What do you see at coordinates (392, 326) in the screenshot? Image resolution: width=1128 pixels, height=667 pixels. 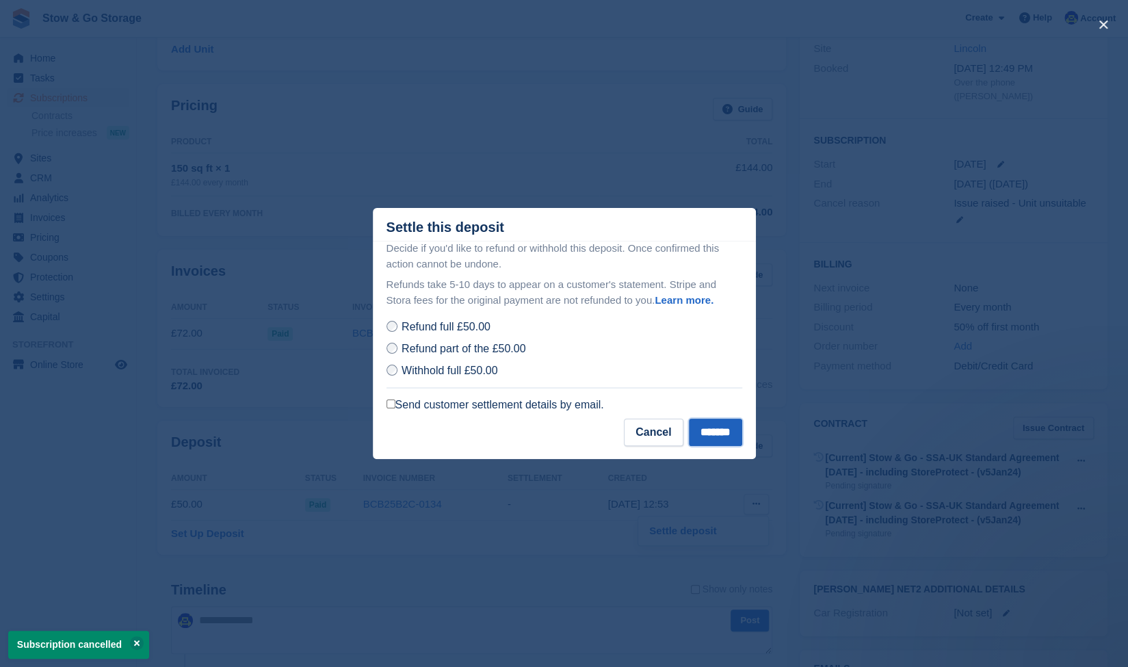 I see `input: Refund full £50.00` at bounding box center [392, 326].